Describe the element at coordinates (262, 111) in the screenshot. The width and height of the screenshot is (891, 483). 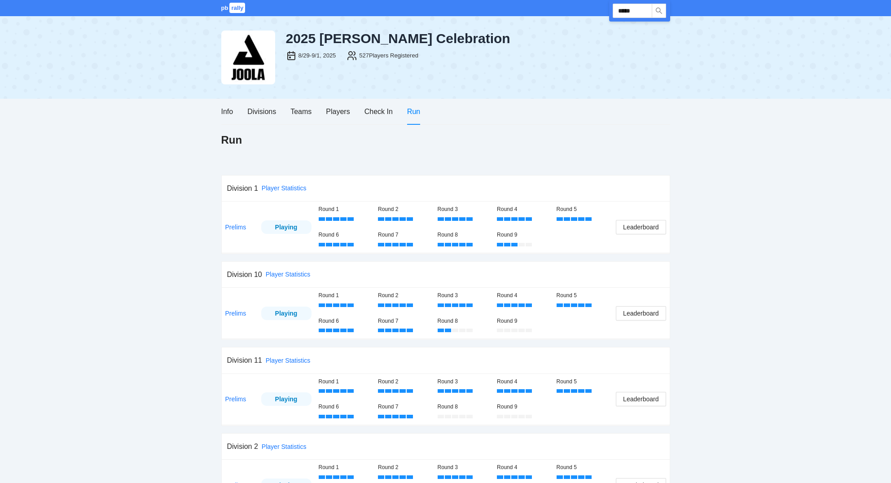
I see `div: Divisions` at that location.